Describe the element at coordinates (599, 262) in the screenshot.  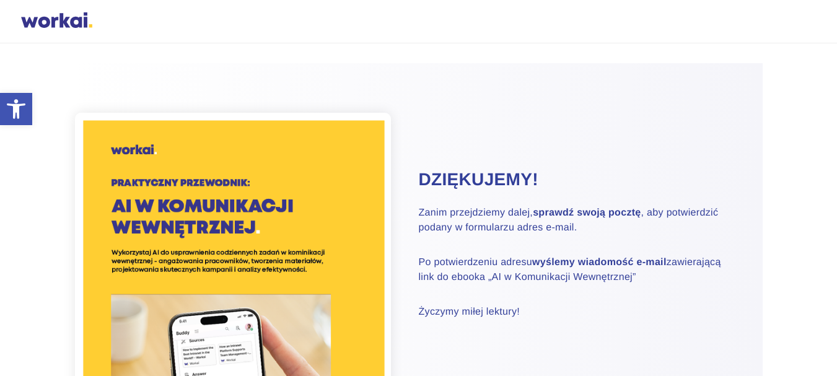
I see `strong: wyślemy wiadomość e-mail` at that location.